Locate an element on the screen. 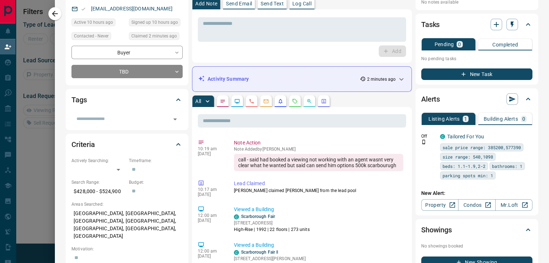  p: New Alert: is located at coordinates (477, 193).